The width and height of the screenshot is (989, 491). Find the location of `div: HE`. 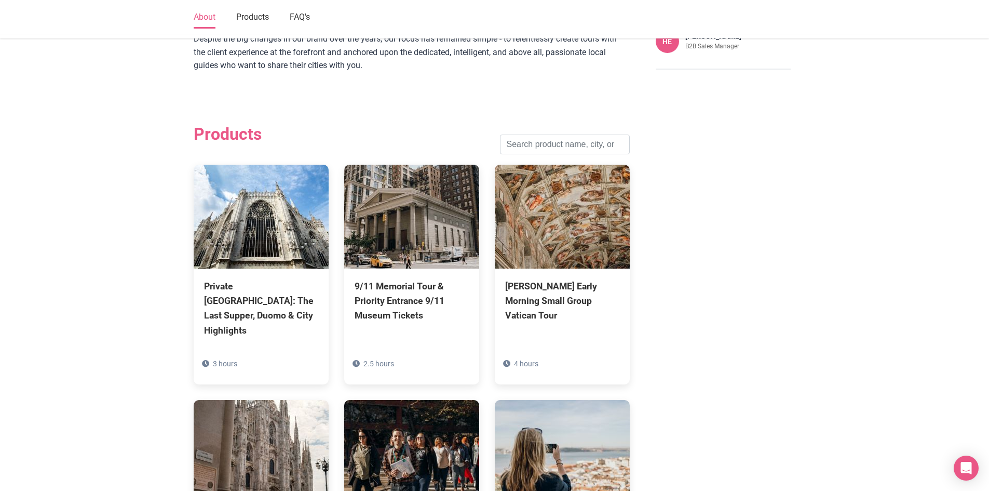

div: HE is located at coordinates (667, 41).